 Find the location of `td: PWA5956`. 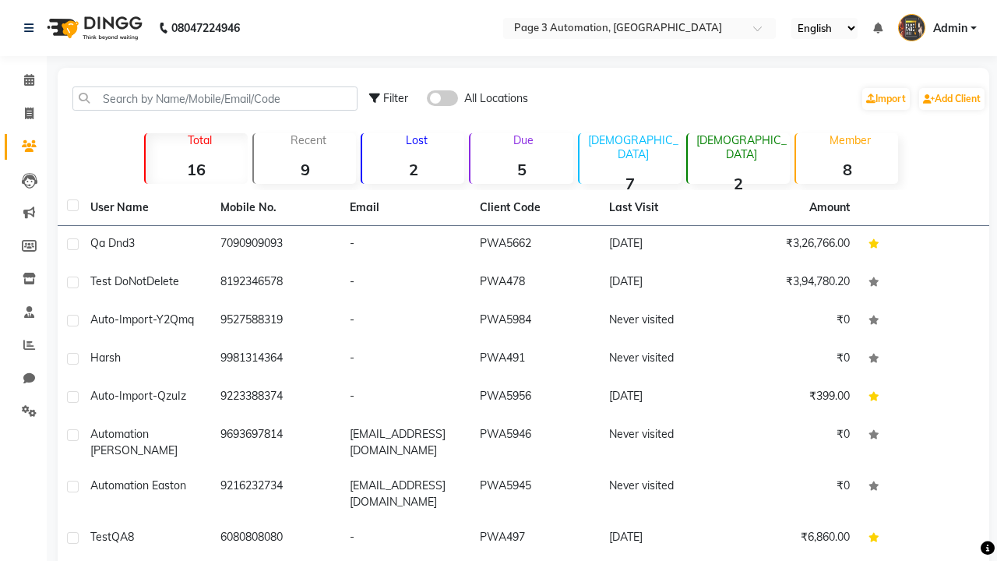

td: PWA5956 is located at coordinates (535, 397).